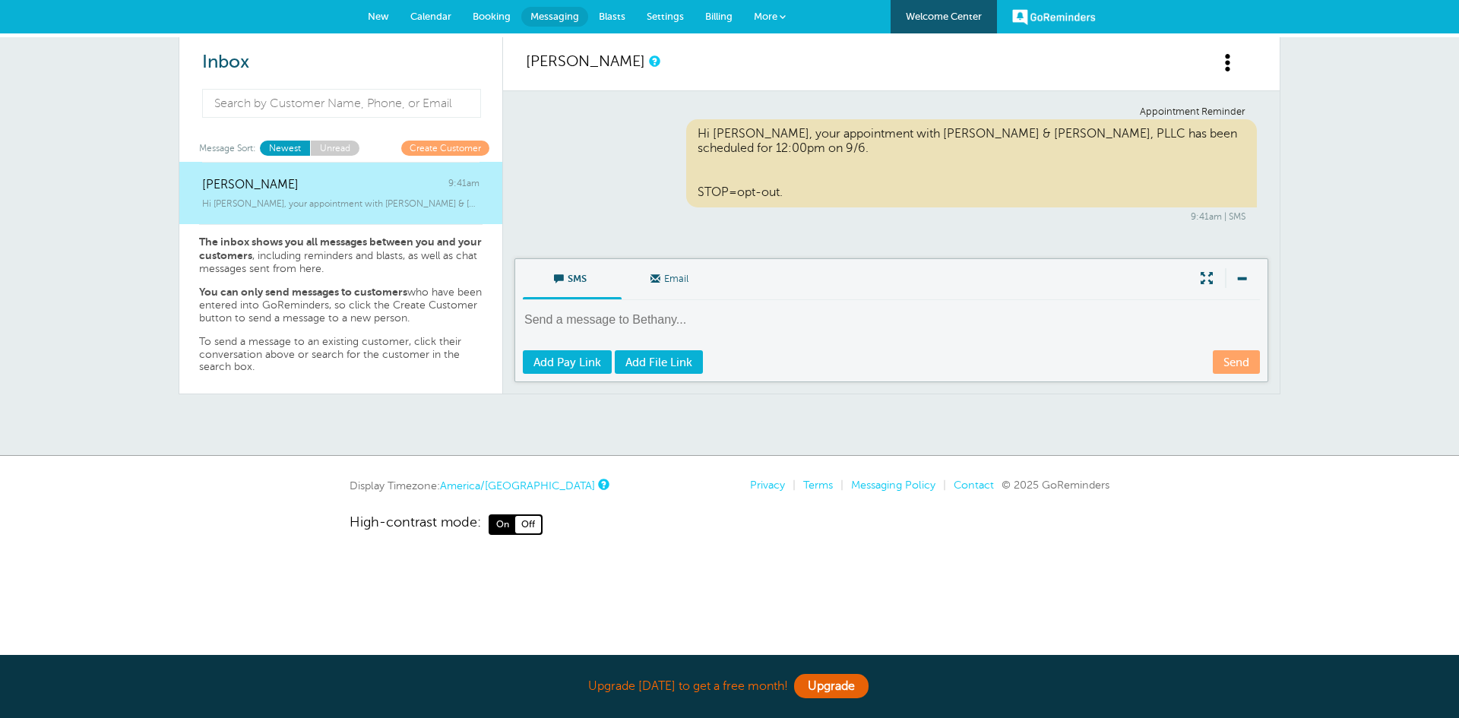  I want to click on h2: Inbox, so click(340, 62).